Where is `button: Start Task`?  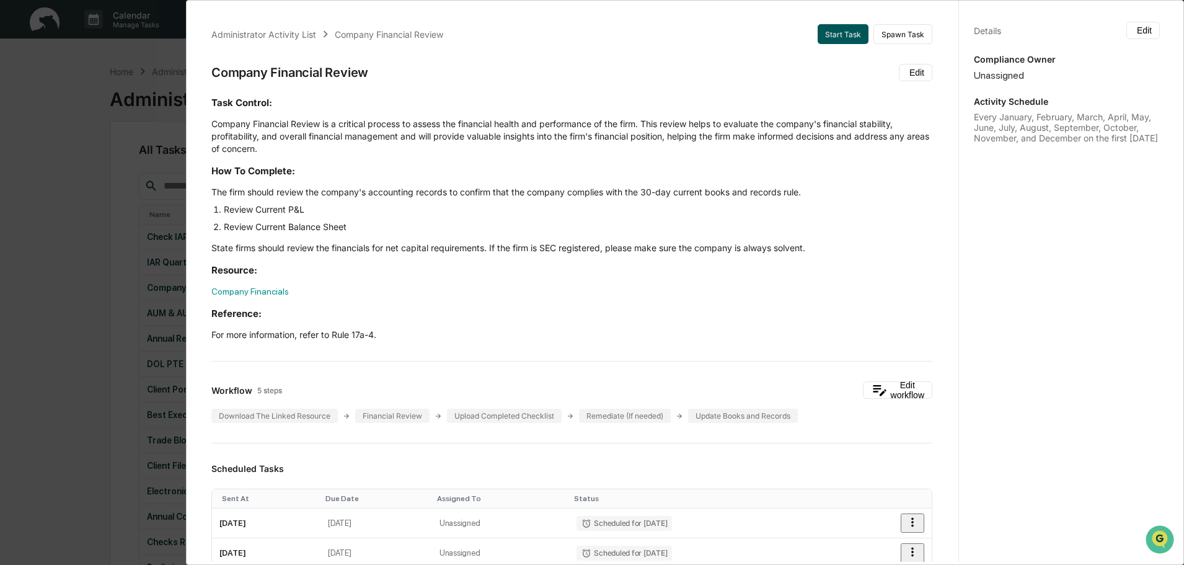 button: Start Task is located at coordinates (843, 34).